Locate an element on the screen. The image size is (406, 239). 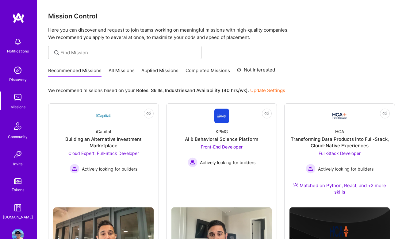
input: Find Mission... is located at coordinates (129, 52).